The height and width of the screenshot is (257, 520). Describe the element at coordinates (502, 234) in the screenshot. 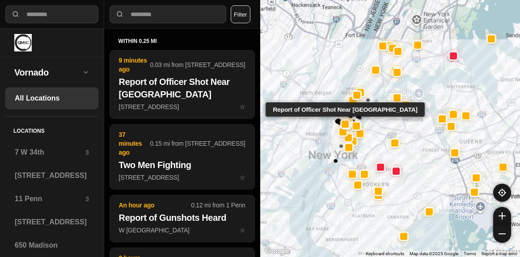

I see `button: zoom-out` at that location.